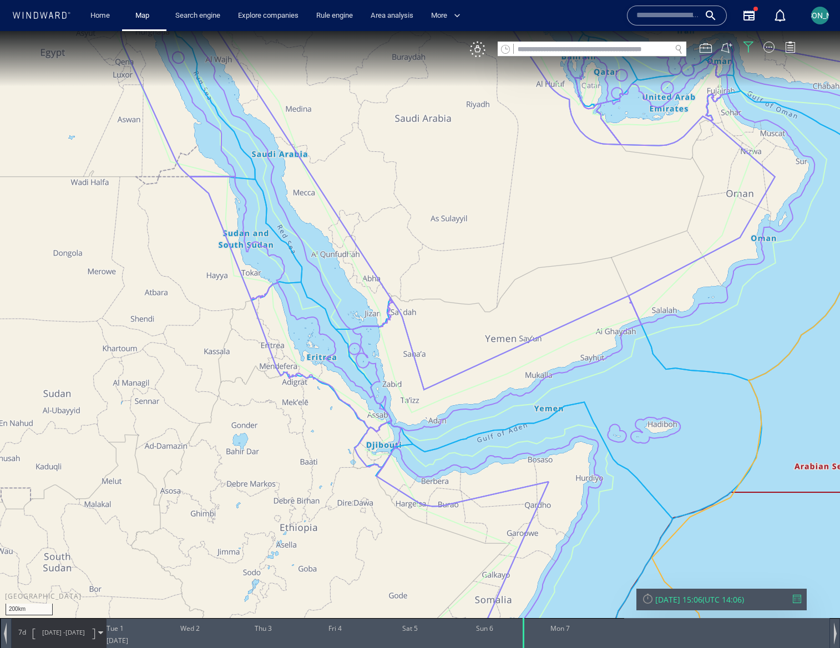 The height and width of the screenshot is (648, 840). I want to click on a: Explore companies, so click(268, 16).